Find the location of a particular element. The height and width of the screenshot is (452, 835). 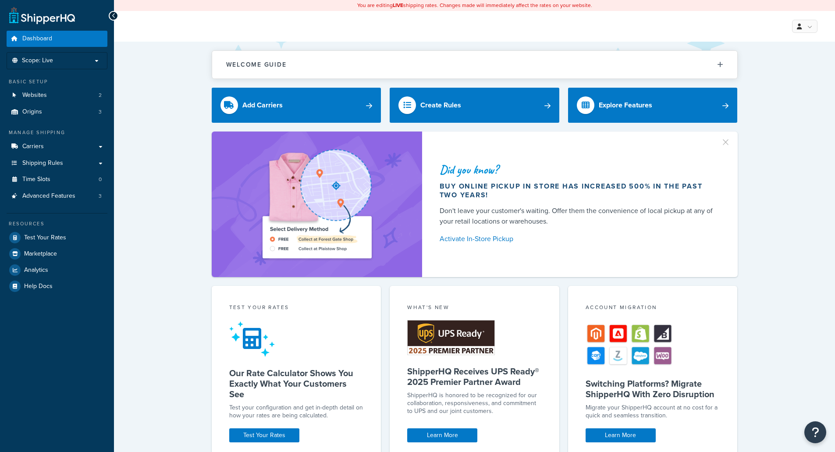

li: Carriers is located at coordinates (57, 146).